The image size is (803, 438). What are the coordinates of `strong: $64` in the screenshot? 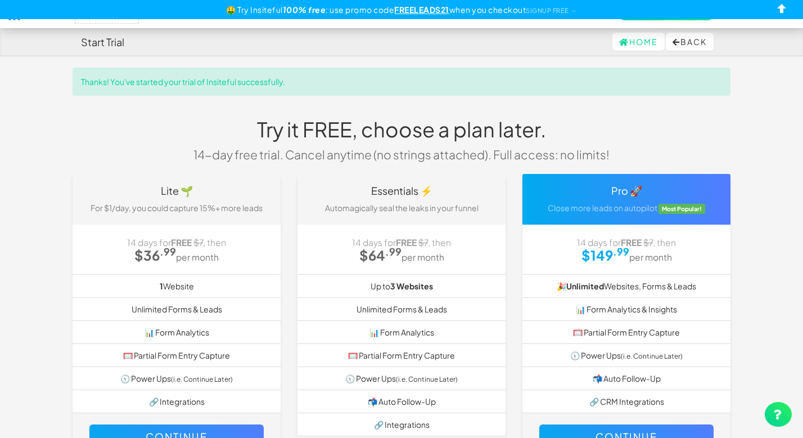 It's located at (380, 255).